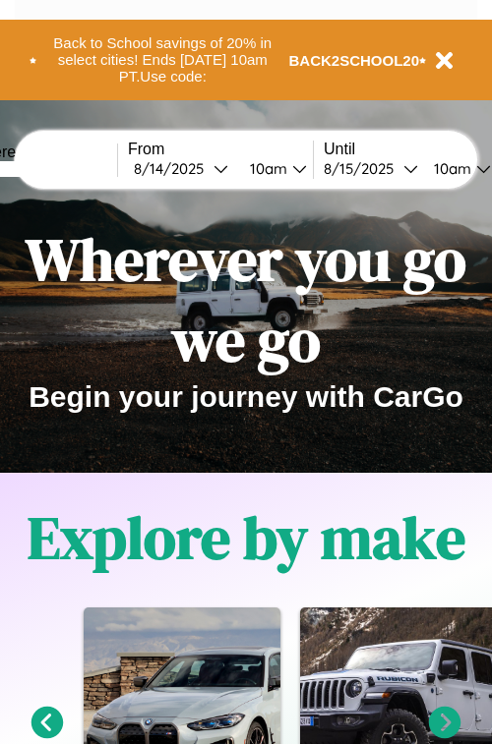 The height and width of the screenshot is (744, 492). I want to click on button: 8/14/2025, so click(181, 168).